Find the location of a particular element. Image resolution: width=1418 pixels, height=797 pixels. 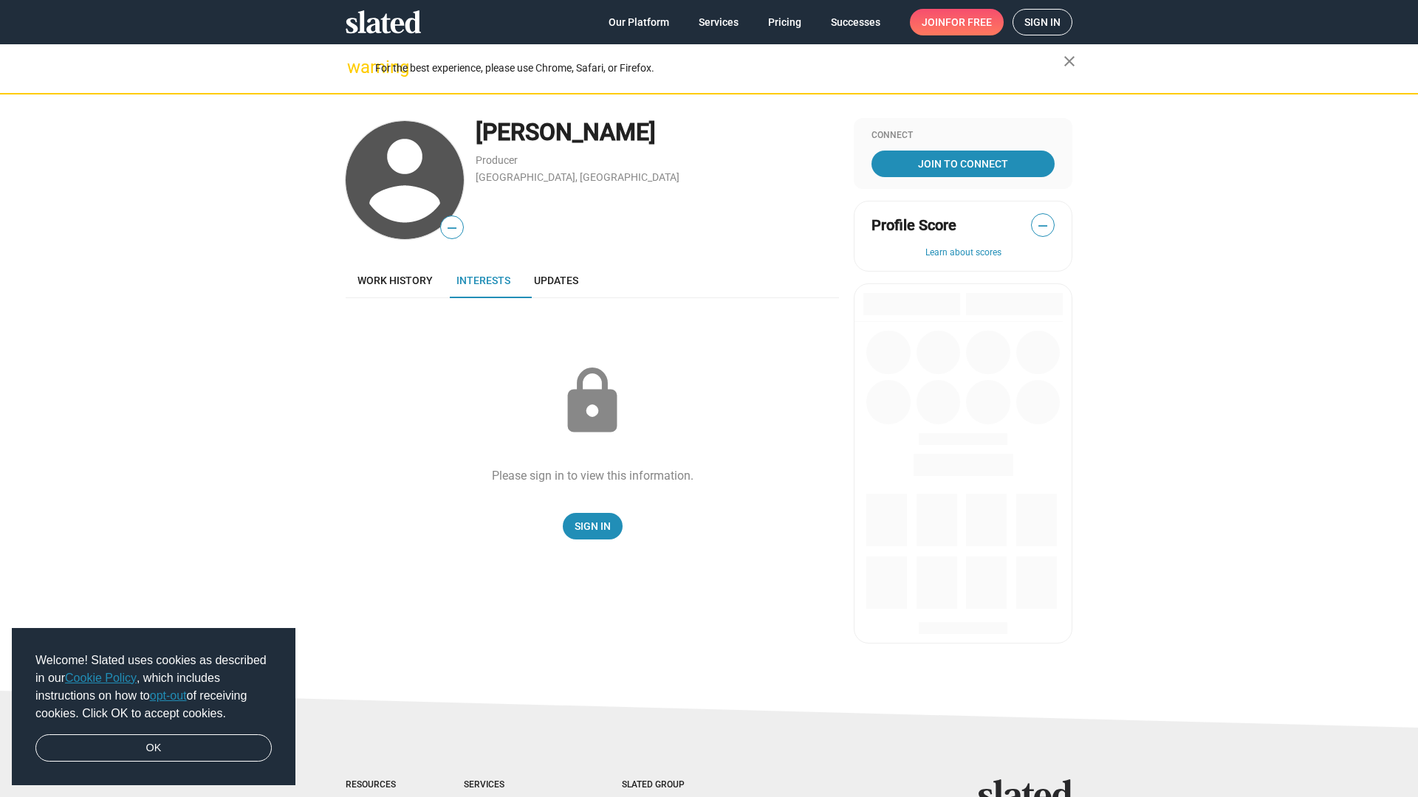

div: Connect is located at coordinates (963, 136).